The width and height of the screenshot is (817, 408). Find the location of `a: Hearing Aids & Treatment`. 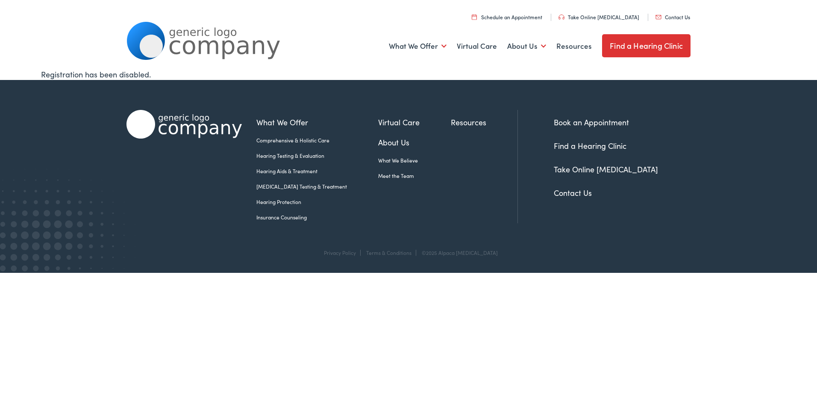

a: Hearing Aids & Treatment is located at coordinates (317, 171).